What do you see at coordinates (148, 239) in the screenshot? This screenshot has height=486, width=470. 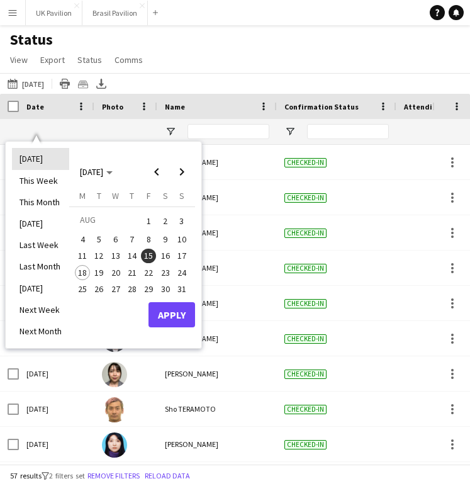 I see `button: 08-08-2025` at bounding box center [148, 239].